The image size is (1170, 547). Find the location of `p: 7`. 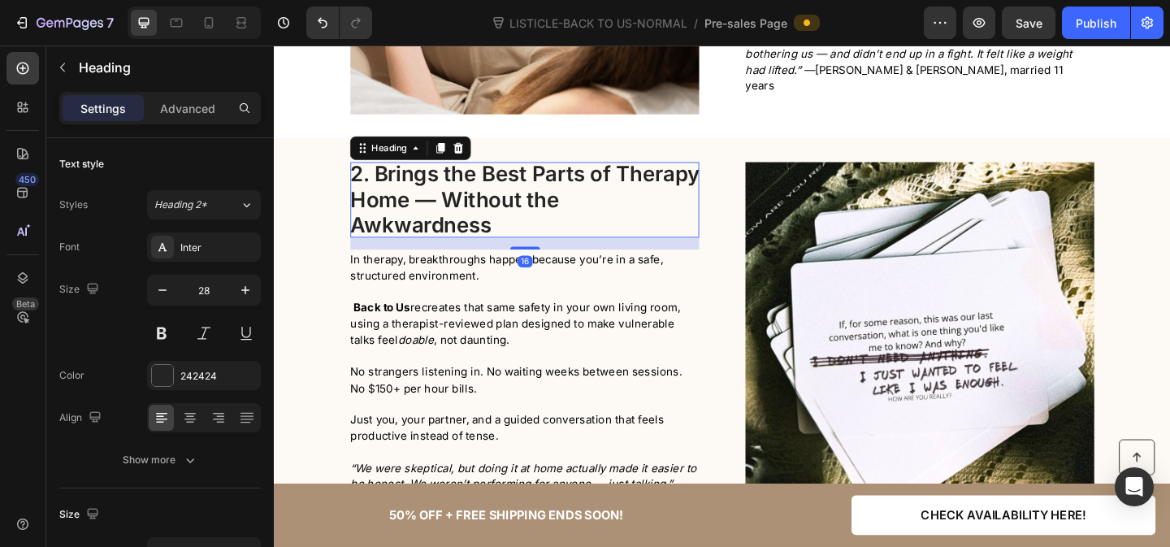

p: 7 is located at coordinates (110, 23).